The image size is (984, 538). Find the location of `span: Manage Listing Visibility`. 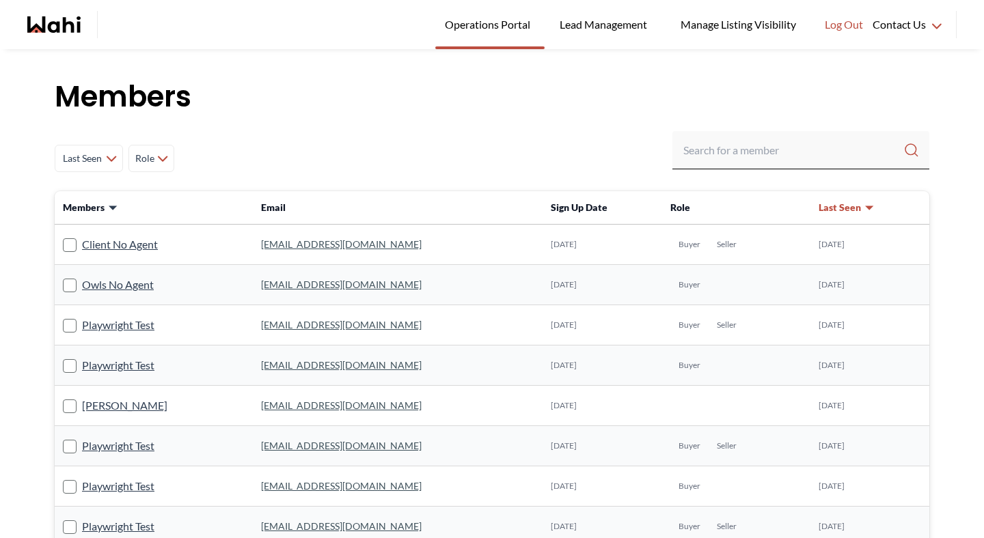

span: Manage Listing Visibility is located at coordinates (738, 25).